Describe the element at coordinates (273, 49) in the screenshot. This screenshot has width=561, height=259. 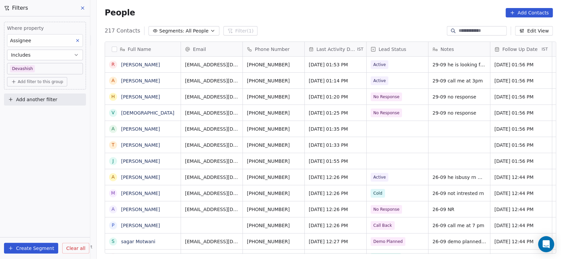
I see `span: Phone Number` at that location.